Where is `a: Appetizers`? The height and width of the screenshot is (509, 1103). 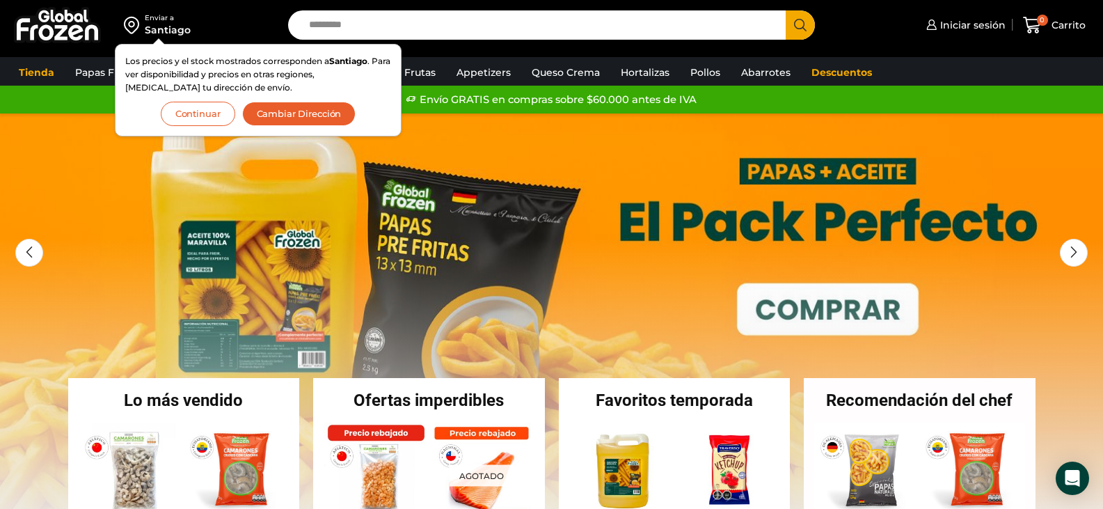 a: Appetizers is located at coordinates (484, 72).